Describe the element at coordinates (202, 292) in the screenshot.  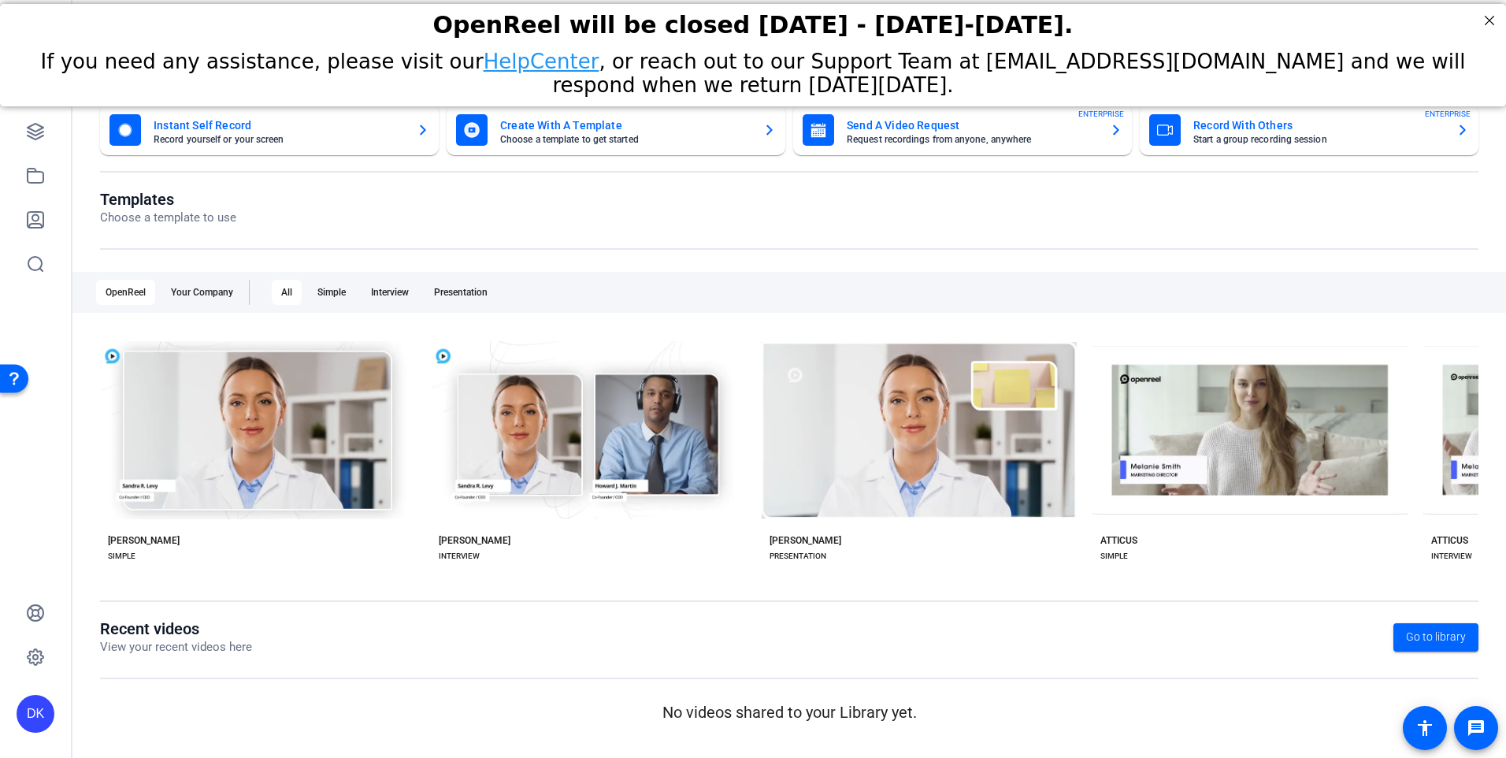
I see `div: Your Company` at that location.